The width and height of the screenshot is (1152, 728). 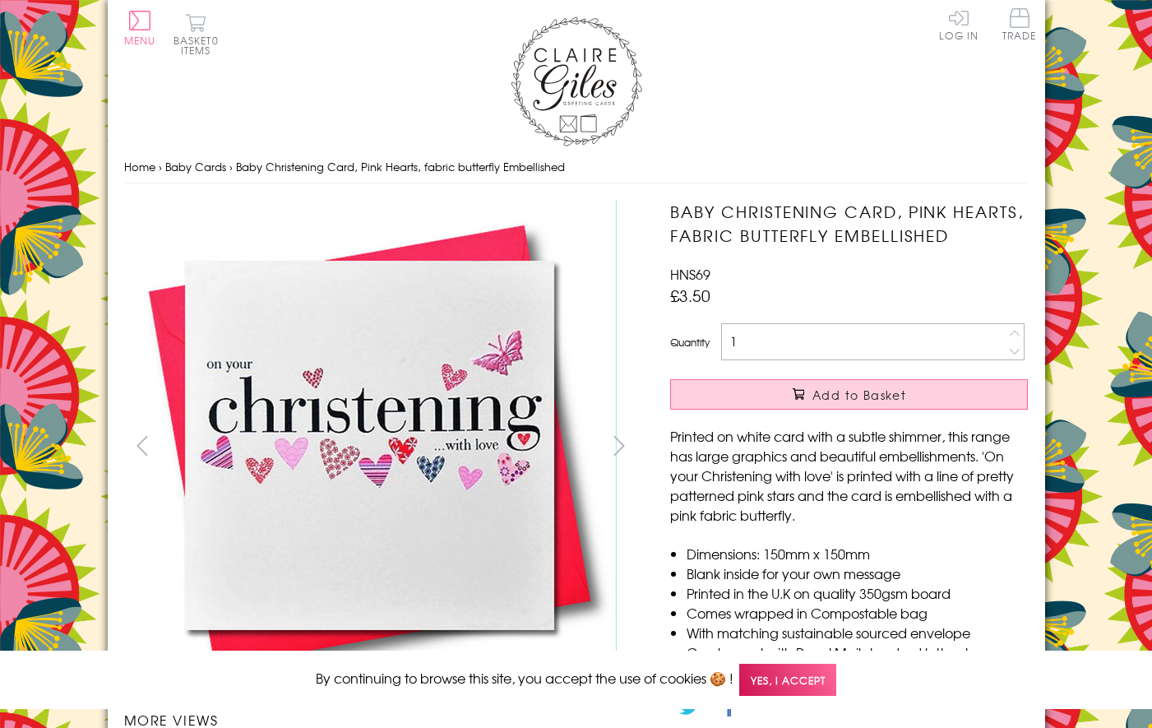 What do you see at coordinates (576, 81) in the screenshot?
I see `img: Claire Giles Greetings Cards` at bounding box center [576, 81].